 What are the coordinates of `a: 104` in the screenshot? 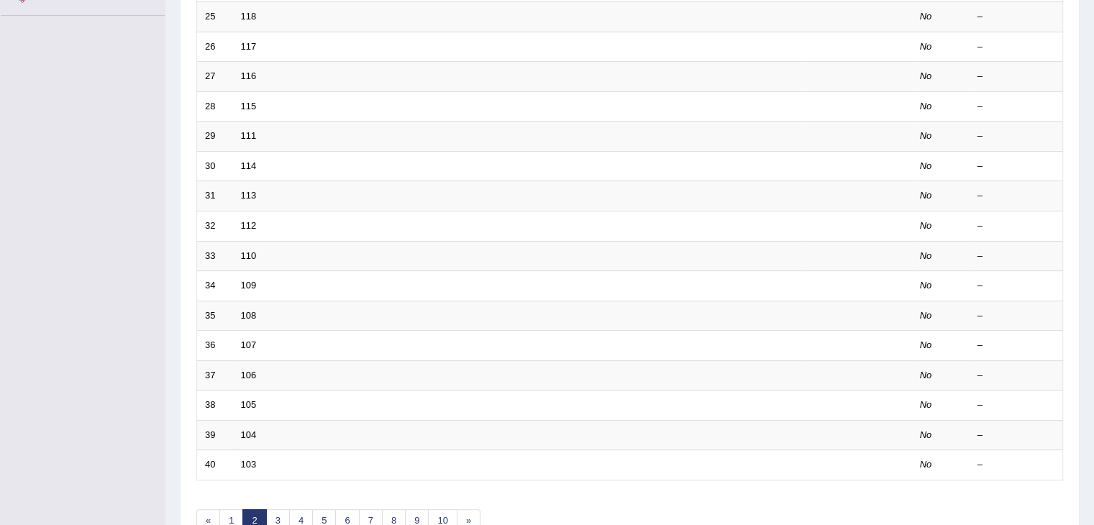 It's located at (249, 434).